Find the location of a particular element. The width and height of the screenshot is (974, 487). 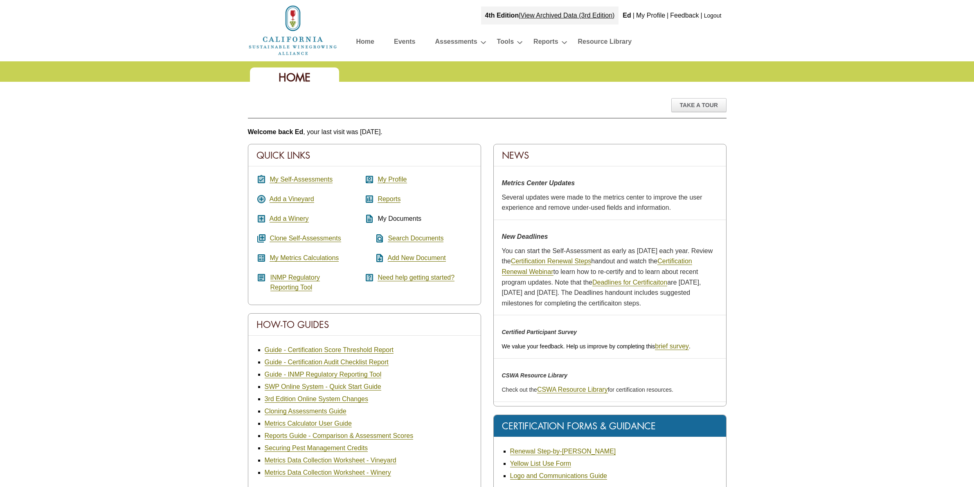

a: Guide - Certification Audit Checklist Report is located at coordinates (326, 362).